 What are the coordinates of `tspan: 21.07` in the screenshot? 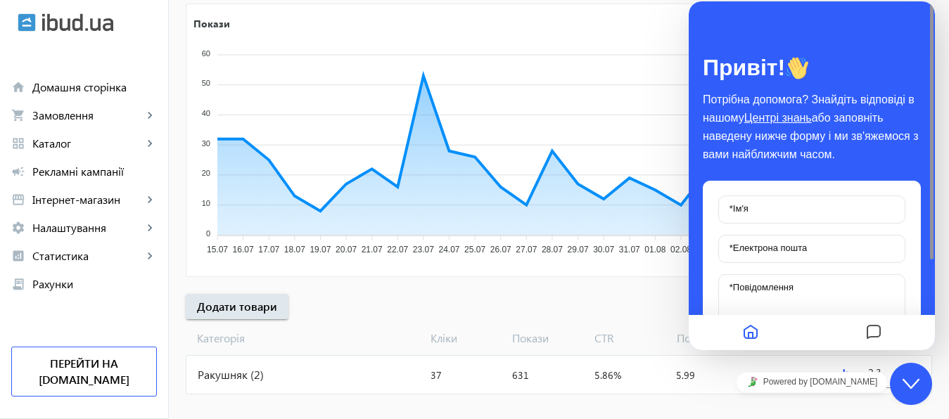 It's located at (372, 250).